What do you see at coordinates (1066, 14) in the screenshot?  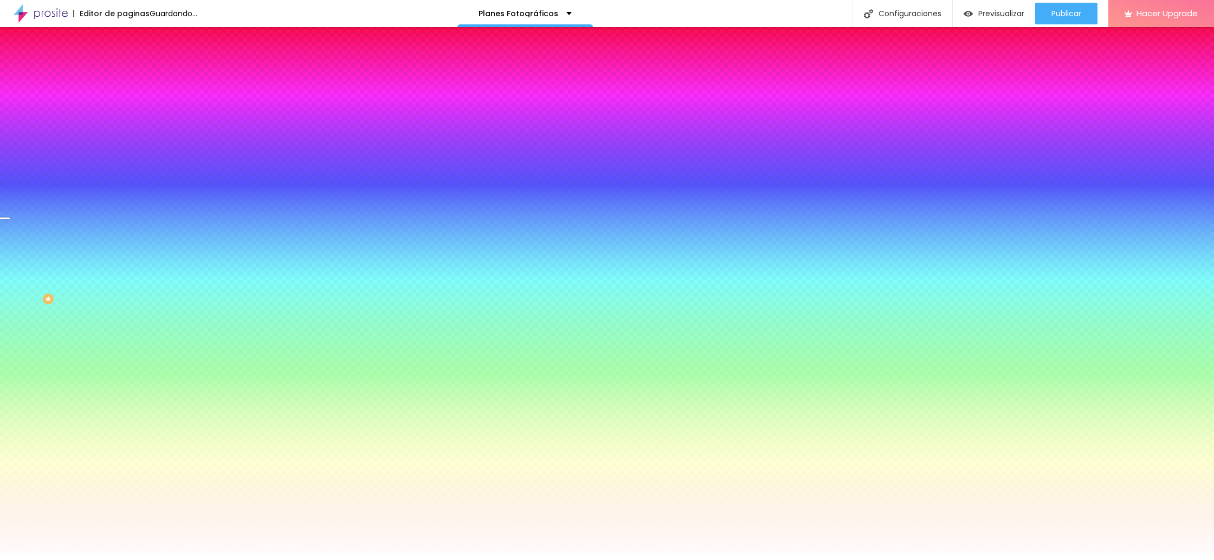 I see `button: Publicar` at bounding box center [1066, 14].